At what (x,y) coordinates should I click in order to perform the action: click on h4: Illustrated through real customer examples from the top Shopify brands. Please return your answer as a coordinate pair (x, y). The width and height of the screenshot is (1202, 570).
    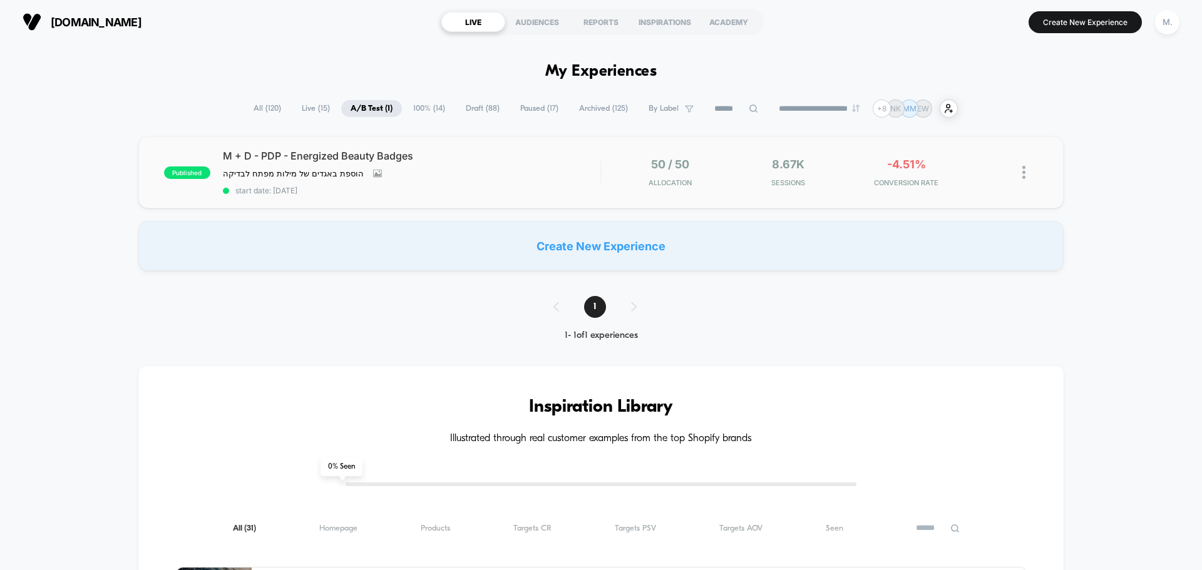
    Looking at the image, I should click on (601, 439).